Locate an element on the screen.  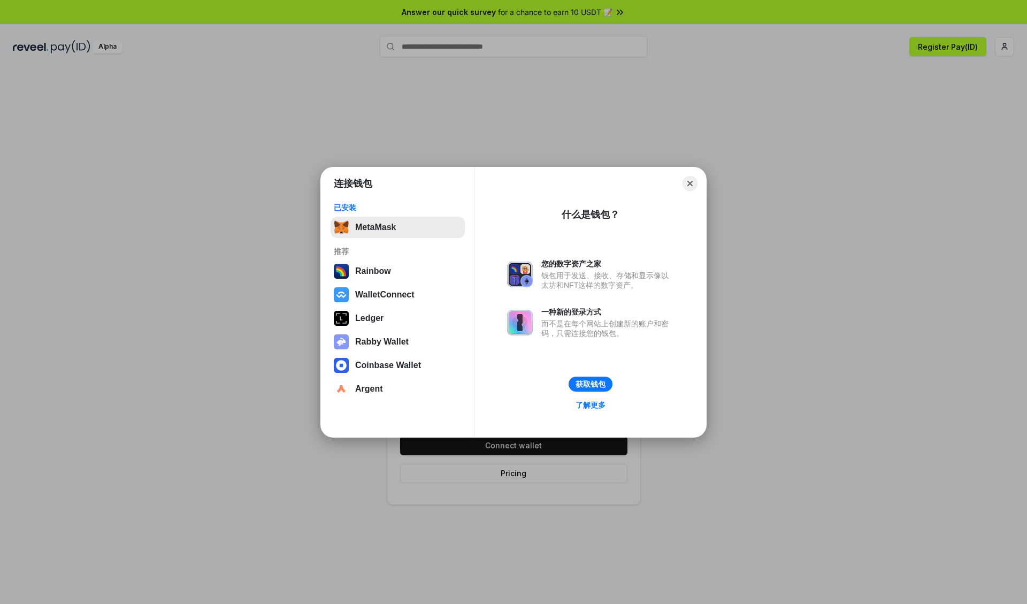
div: Argent is located at coordinates (369, 389).